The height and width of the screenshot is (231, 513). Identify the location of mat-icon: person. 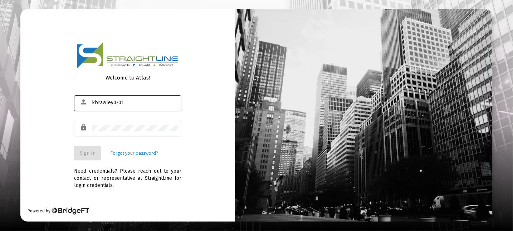
(84, 102).